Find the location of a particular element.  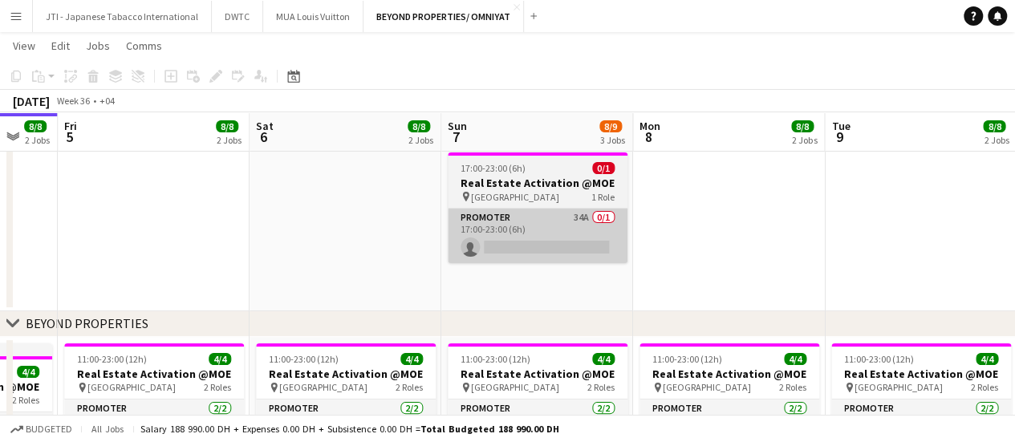

button: DWTC is located at coordinates (237, 16).